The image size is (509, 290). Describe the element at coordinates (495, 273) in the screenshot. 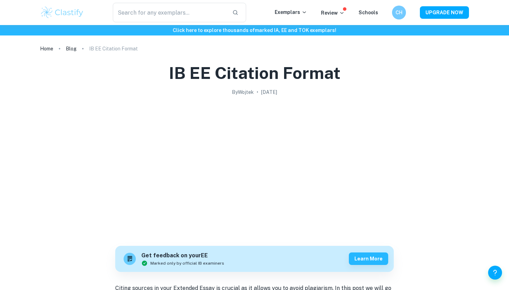

I see `button: Help and Feedback` at that location.